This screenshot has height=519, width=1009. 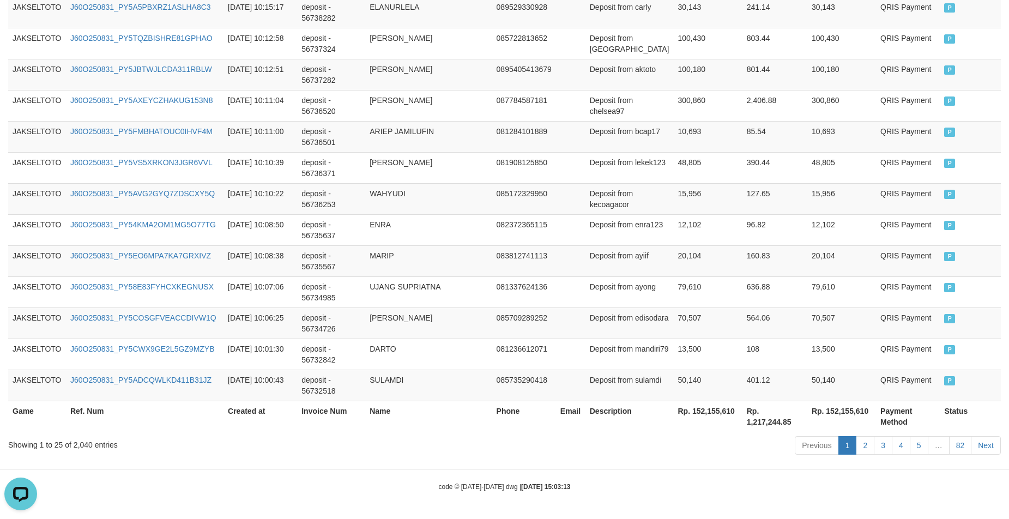 I want to click on th: Phone, so click(x=524, y=416).